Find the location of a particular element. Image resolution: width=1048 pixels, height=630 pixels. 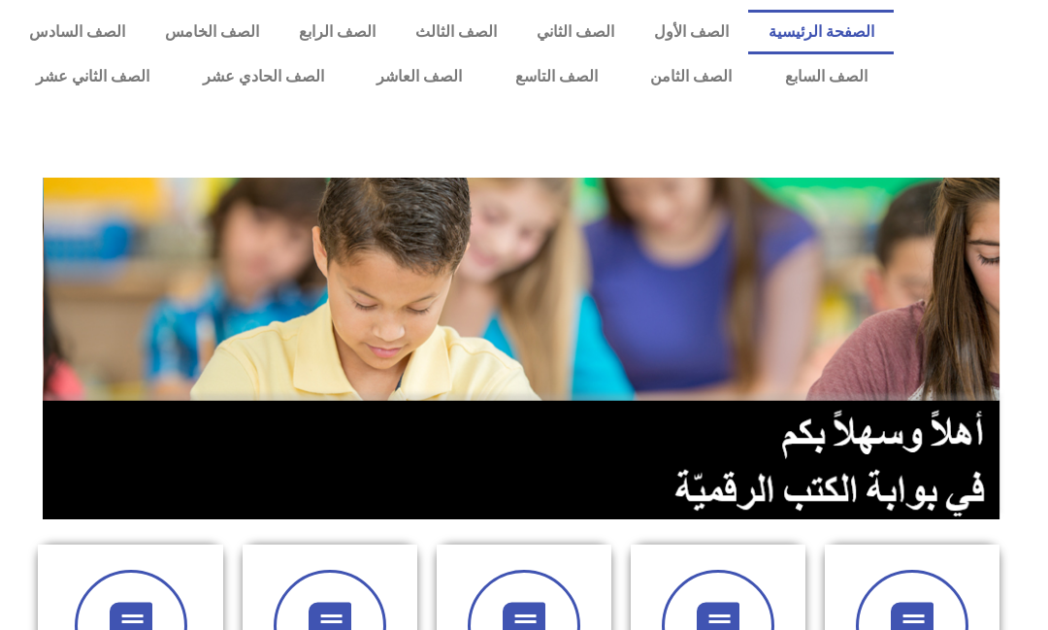

a: الصف الثامن is located at coordinates (691, 77).